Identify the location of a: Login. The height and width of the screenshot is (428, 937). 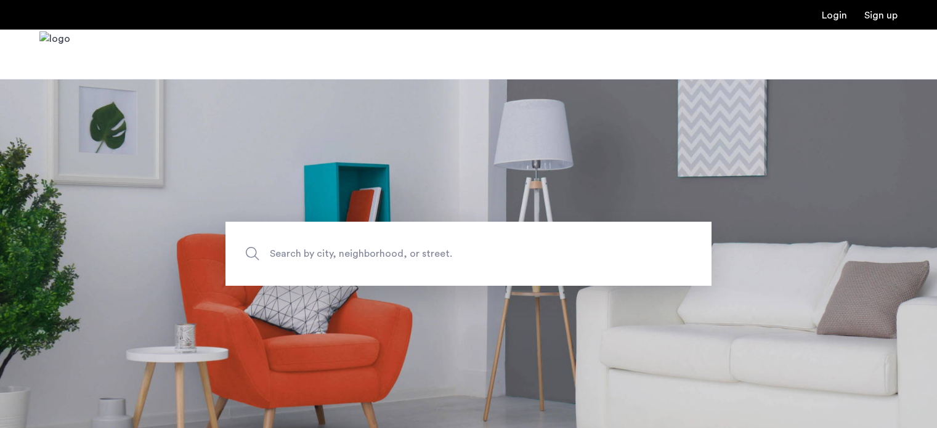
(834, 15).